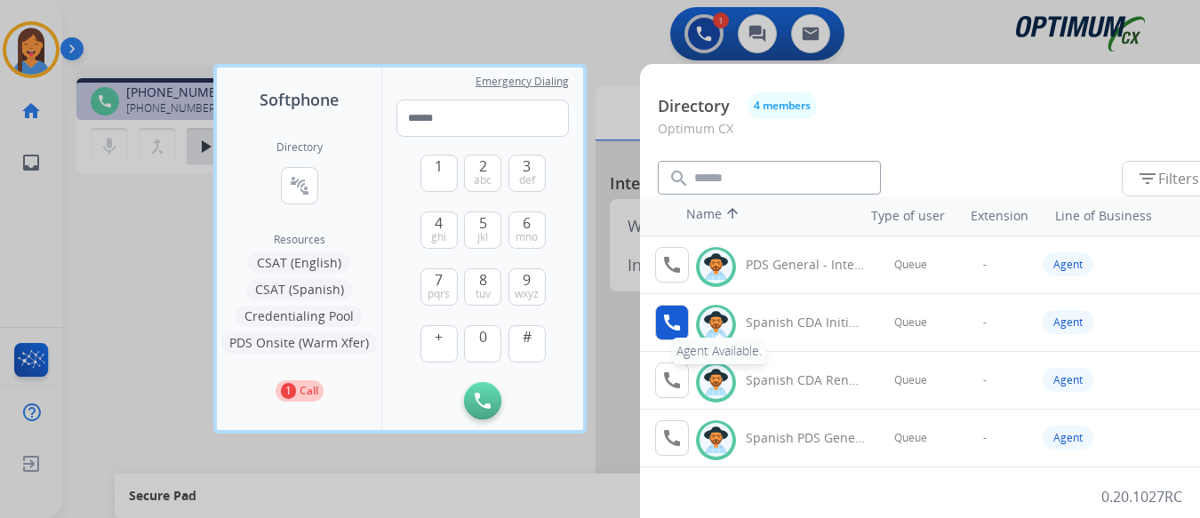 This screenshot has height=518, width=1200. What do you see at coordinates (899, 216) in the screenshot?
I see `th: Type of user` at bounding box center [899, 216].